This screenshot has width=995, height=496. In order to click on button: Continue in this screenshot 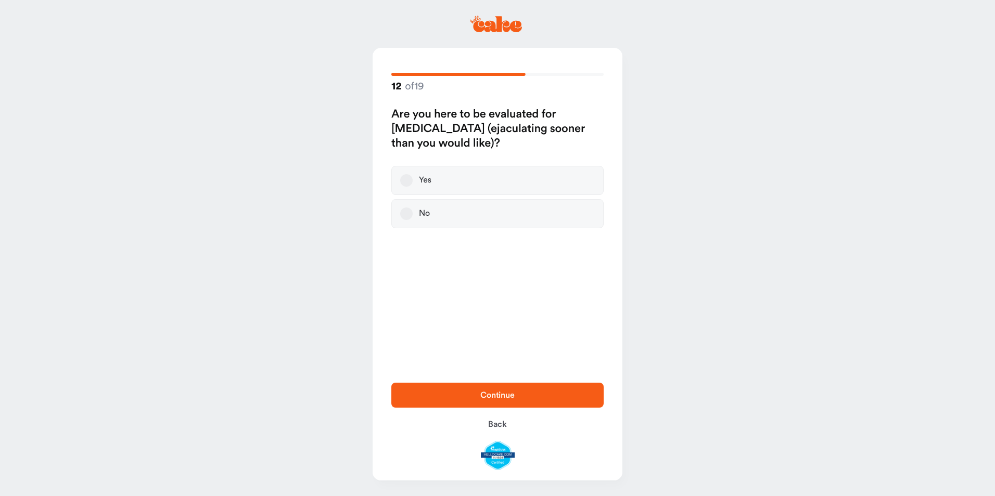, I will do `click(497, 395)`.